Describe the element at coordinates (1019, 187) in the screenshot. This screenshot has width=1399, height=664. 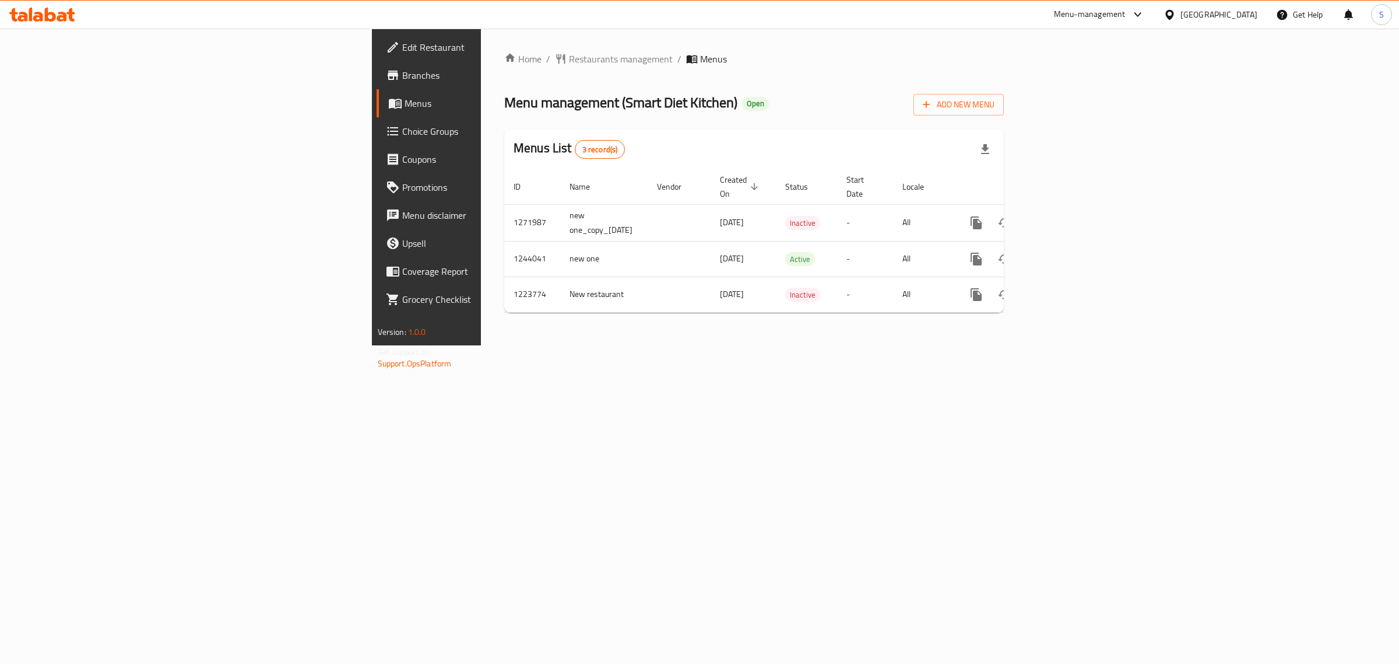
I see `th: Actions` at that location.